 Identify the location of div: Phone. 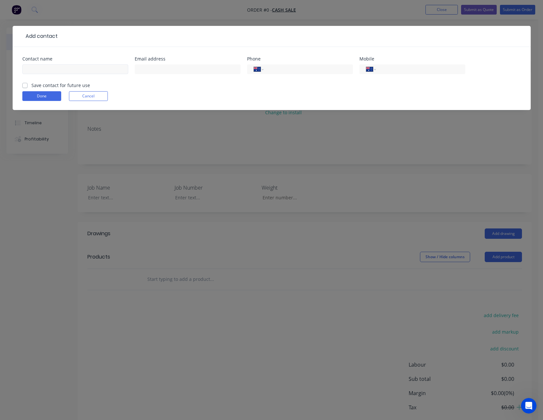
(300, 59).